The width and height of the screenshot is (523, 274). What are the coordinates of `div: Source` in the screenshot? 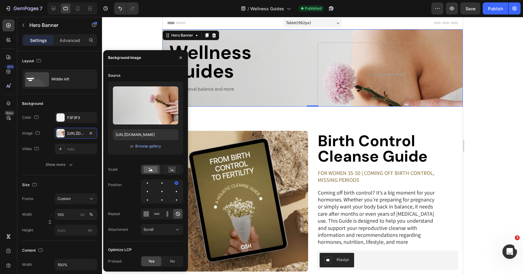 It's located at (114, 76).